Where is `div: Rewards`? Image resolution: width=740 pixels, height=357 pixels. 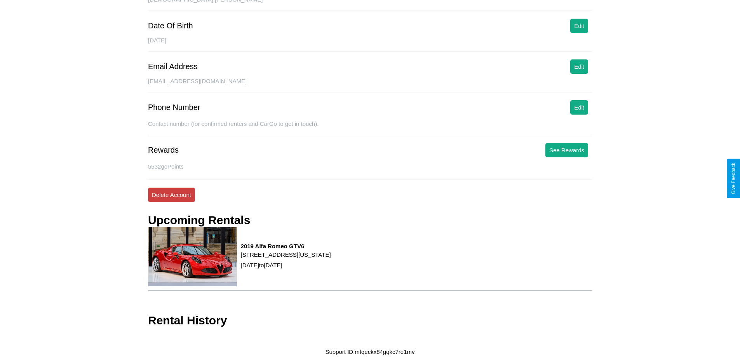
div: Rewards is located at coordinates (163, 150).